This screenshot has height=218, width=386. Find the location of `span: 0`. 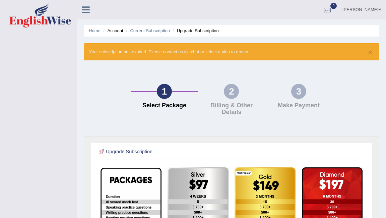

span: 0 is located at coordinates (334, 6).